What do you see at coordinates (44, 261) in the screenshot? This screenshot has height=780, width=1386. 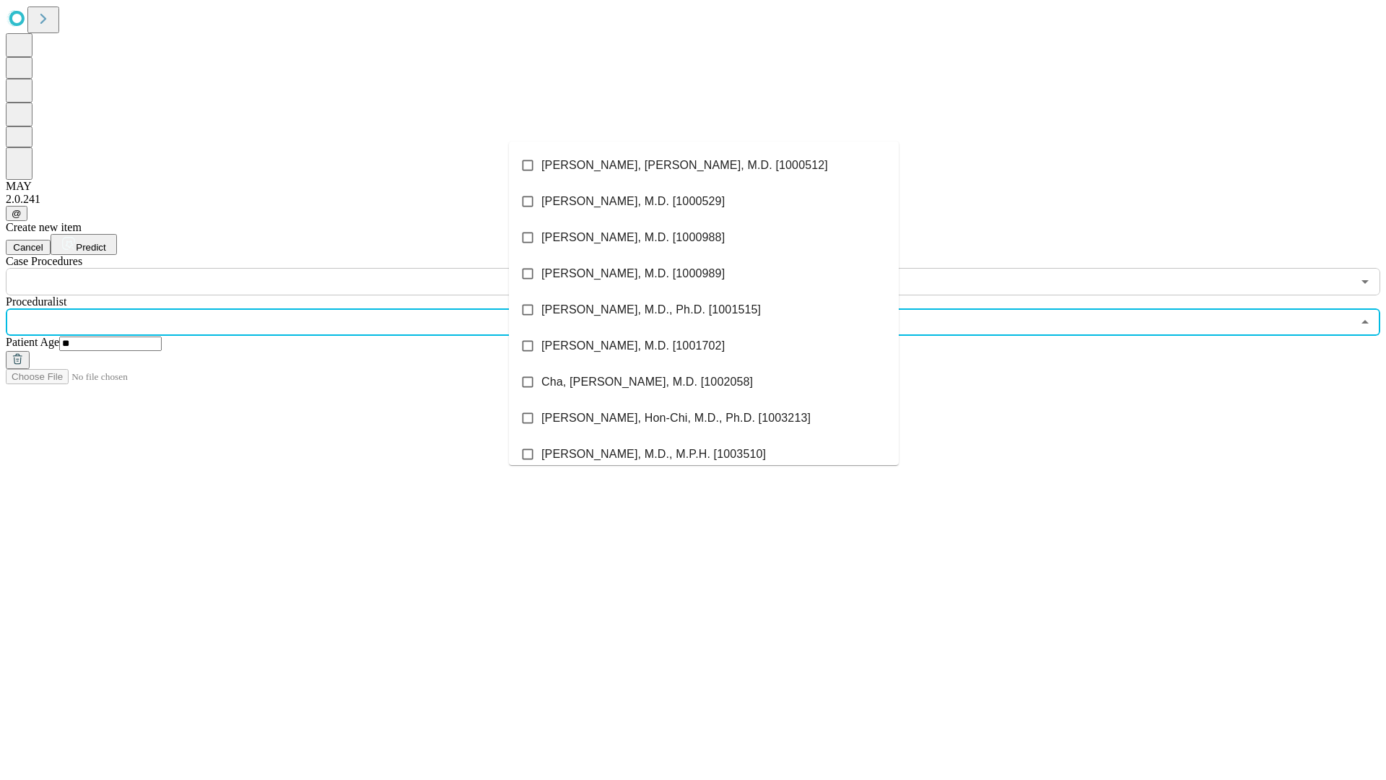 I see `span: Scheduled Procedure` at bounding box center [44, 261].